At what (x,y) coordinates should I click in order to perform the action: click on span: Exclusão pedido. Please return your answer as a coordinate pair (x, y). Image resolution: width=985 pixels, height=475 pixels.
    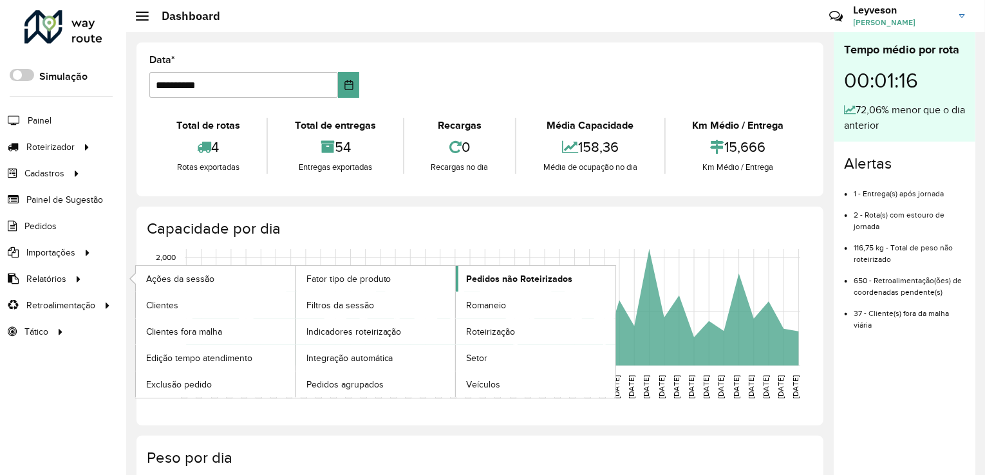
    Looking at the image, I should click on (179, 384).